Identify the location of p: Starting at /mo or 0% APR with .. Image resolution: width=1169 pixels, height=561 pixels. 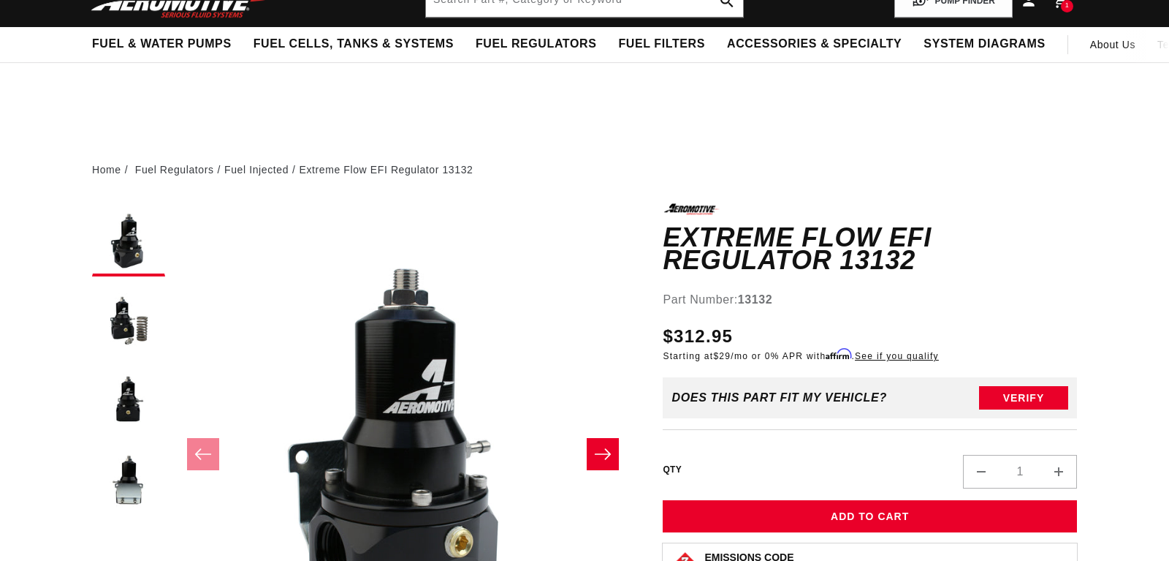
(800, 356).